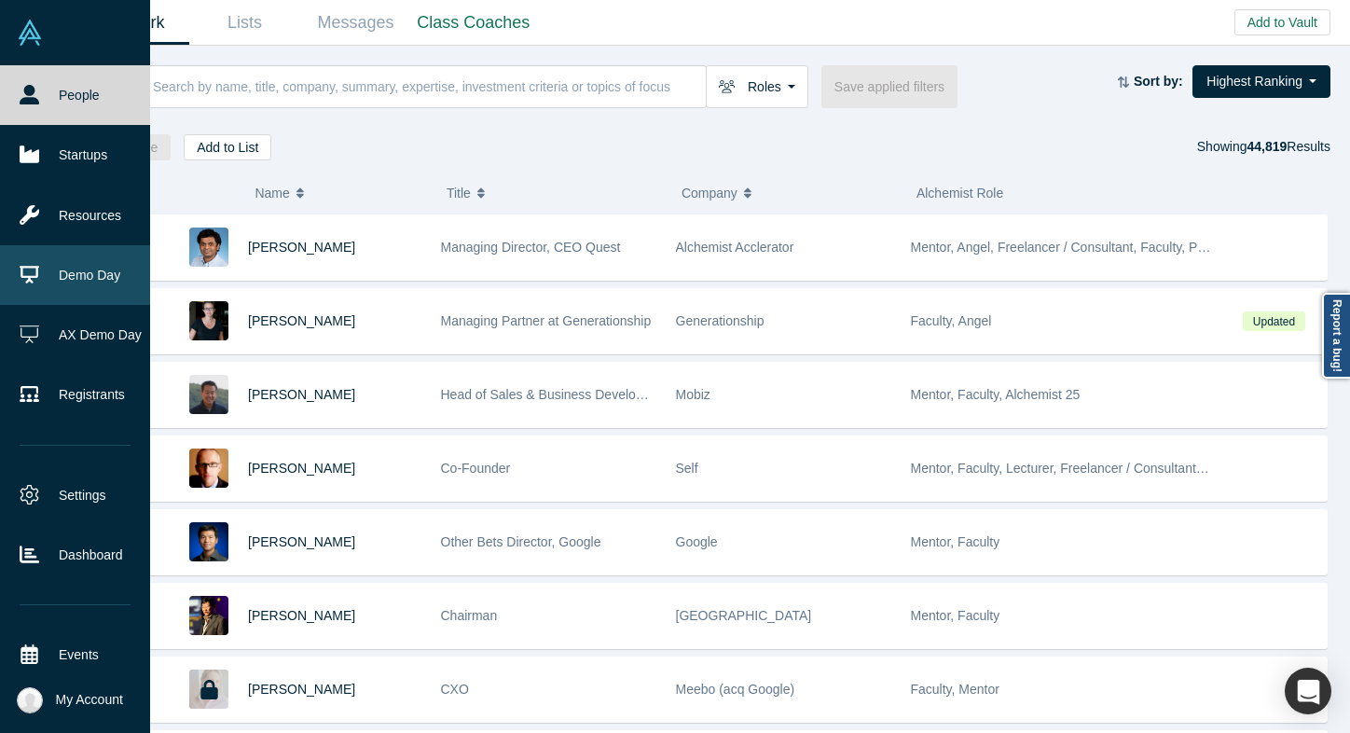 The width and height of the screenshot is (1350, 733). Describe the element at coordinates (30, 33) in the screenshot. I see `img: Alchemist Vault Logo` at that location.